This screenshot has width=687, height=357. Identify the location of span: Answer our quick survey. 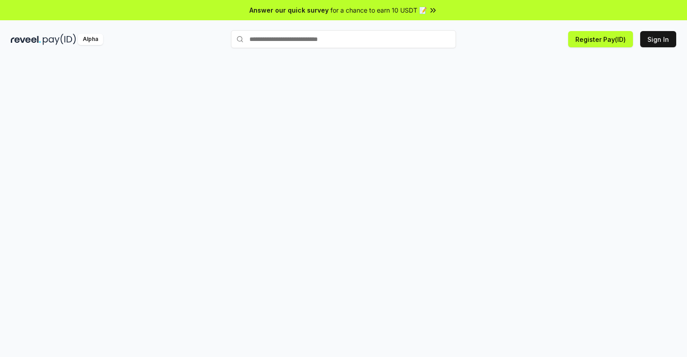
(289, 10).